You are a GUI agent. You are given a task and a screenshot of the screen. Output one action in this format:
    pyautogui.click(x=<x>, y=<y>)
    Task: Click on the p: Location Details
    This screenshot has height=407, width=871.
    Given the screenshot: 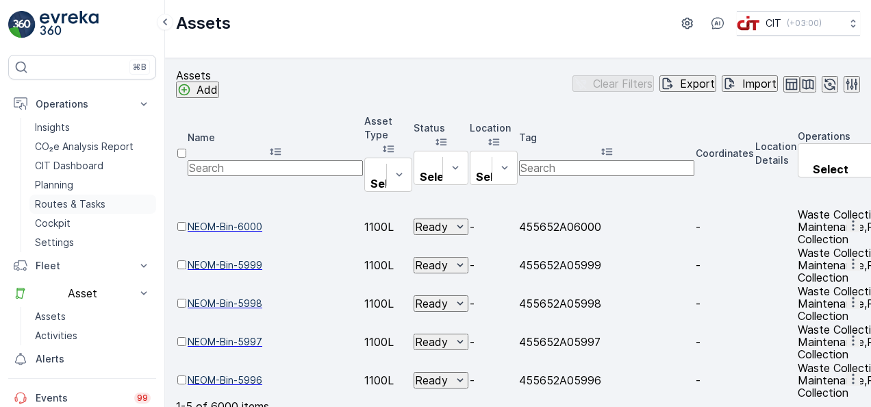 What is the action you would take?
    pyautogui.click(x=776, y=153)
    